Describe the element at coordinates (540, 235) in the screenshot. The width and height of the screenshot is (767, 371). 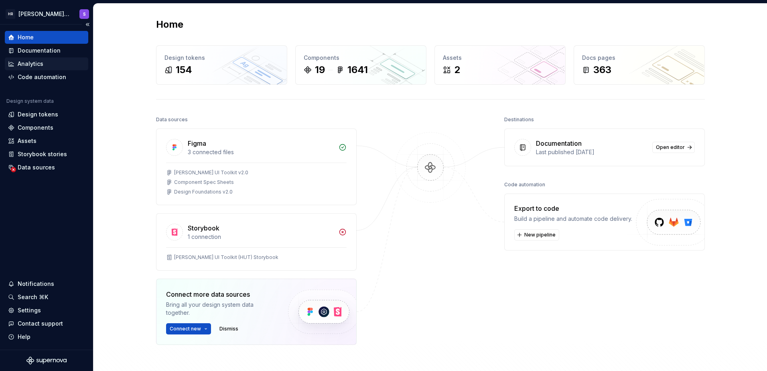
I see `span: New pipeline` at that location.